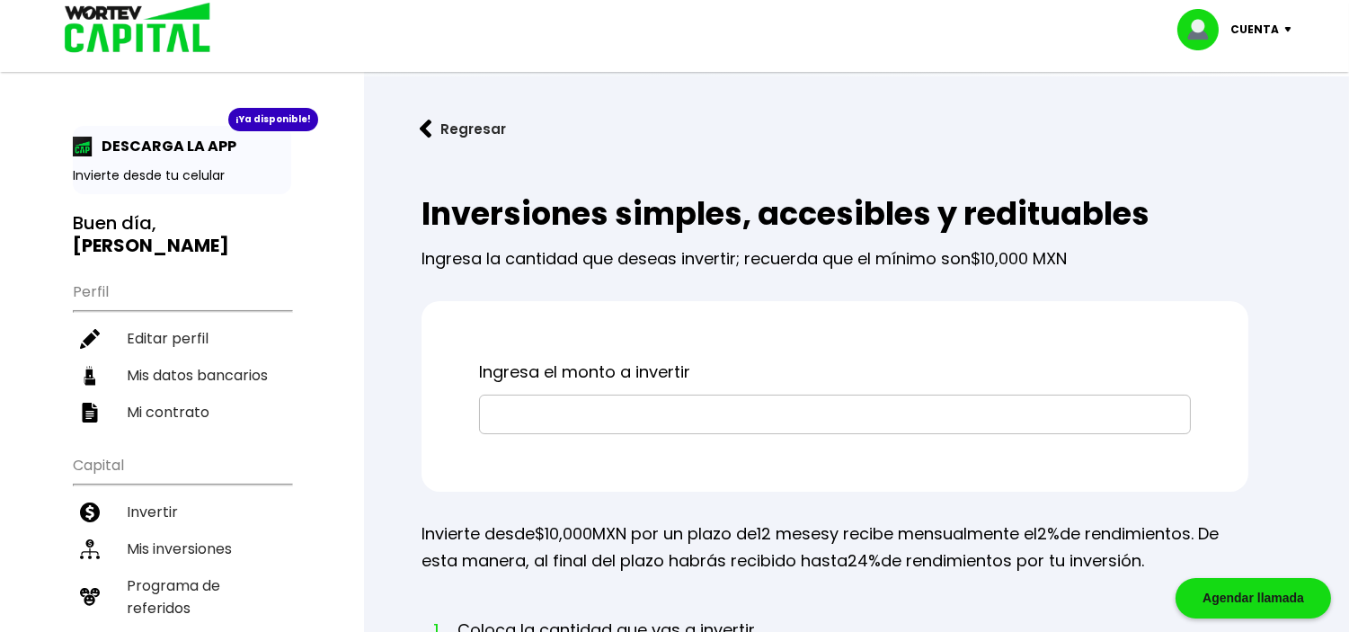  What do you see at coordinates (273, 119) in the screenshot?
I see `div: ¡Ya disponible!` at bounding box center [273, 119].